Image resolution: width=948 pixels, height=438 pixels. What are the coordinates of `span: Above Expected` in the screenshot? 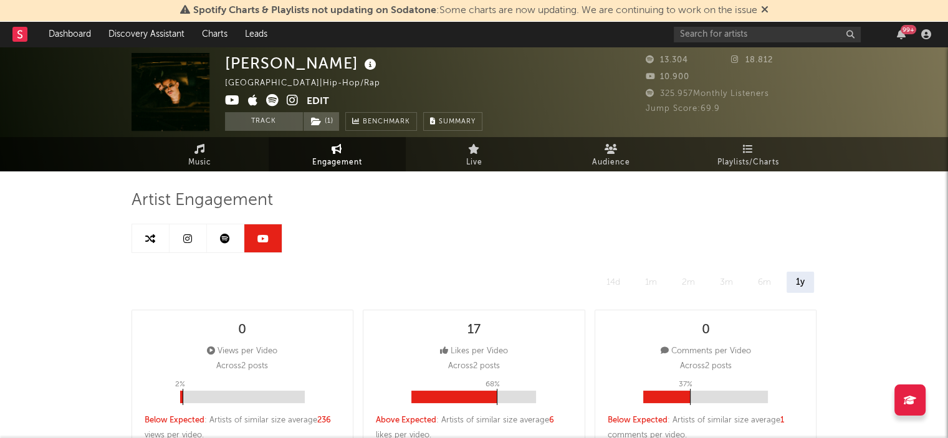 It's located at (406, 420).